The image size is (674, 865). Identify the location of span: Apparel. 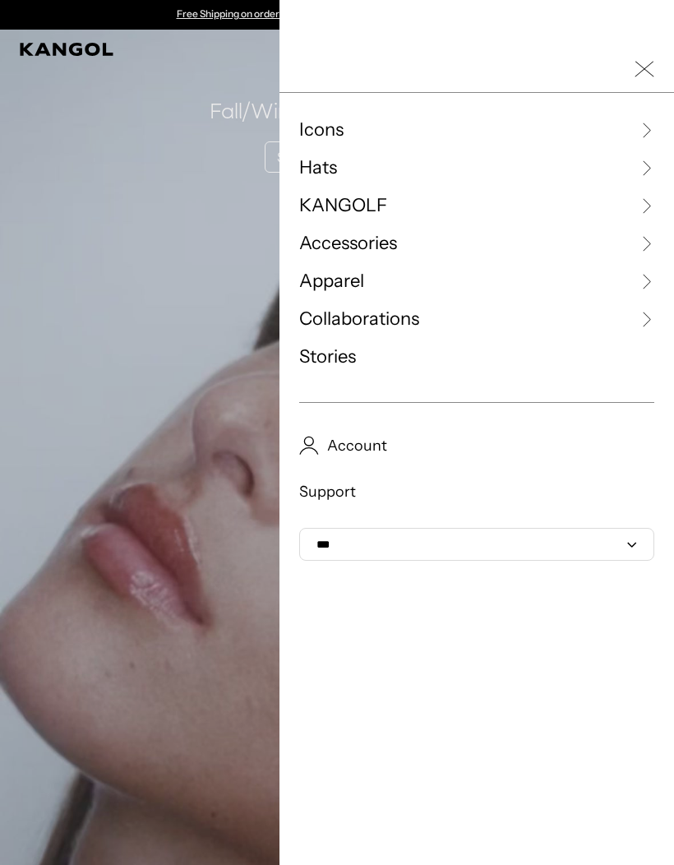
(331, 281).